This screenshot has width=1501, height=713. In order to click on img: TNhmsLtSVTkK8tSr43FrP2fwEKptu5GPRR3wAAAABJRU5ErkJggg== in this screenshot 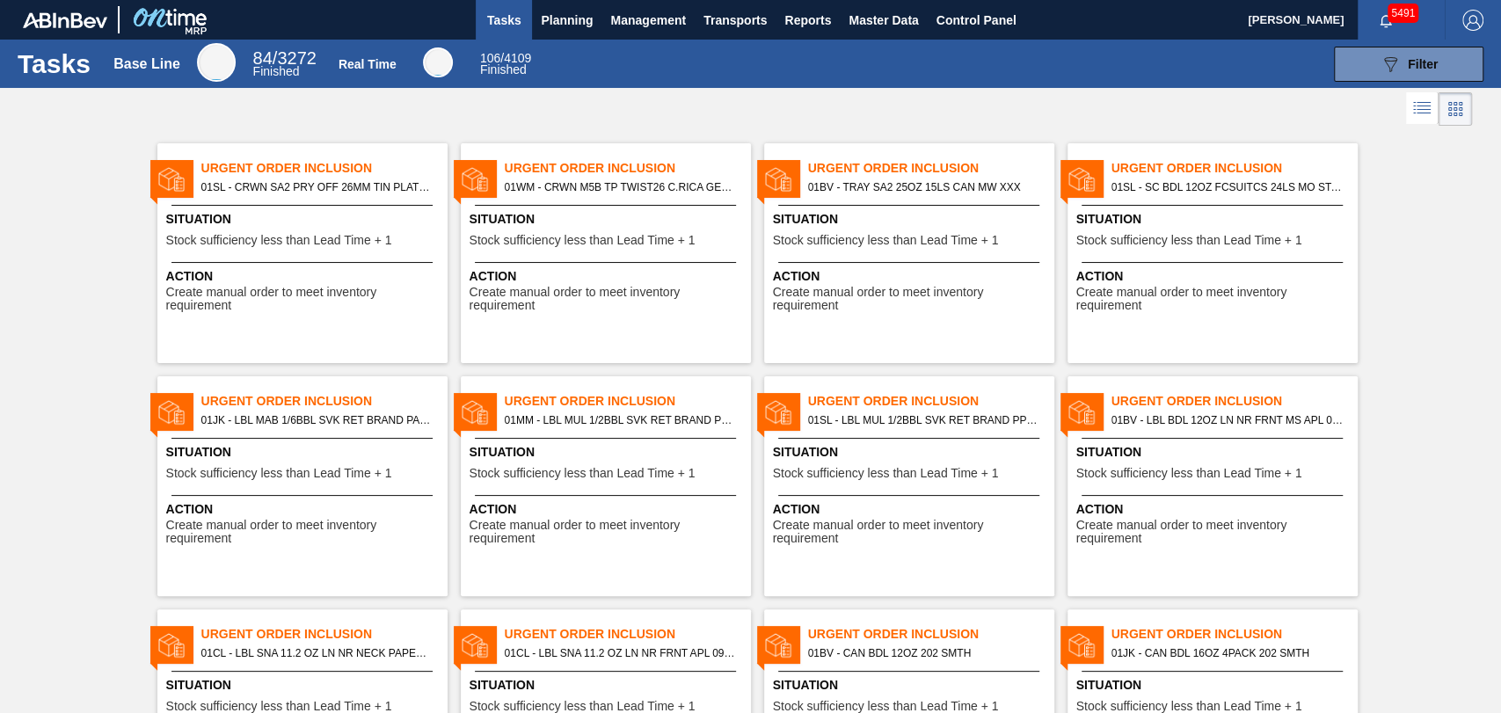, I will do `click(65, 20)`.